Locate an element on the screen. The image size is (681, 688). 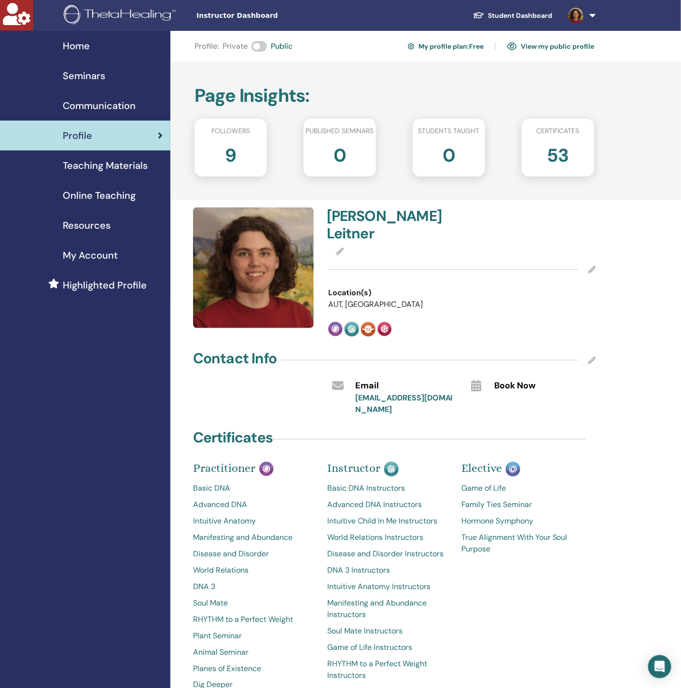
span: Instructor Dashboard is located at coordinates (269, 15).